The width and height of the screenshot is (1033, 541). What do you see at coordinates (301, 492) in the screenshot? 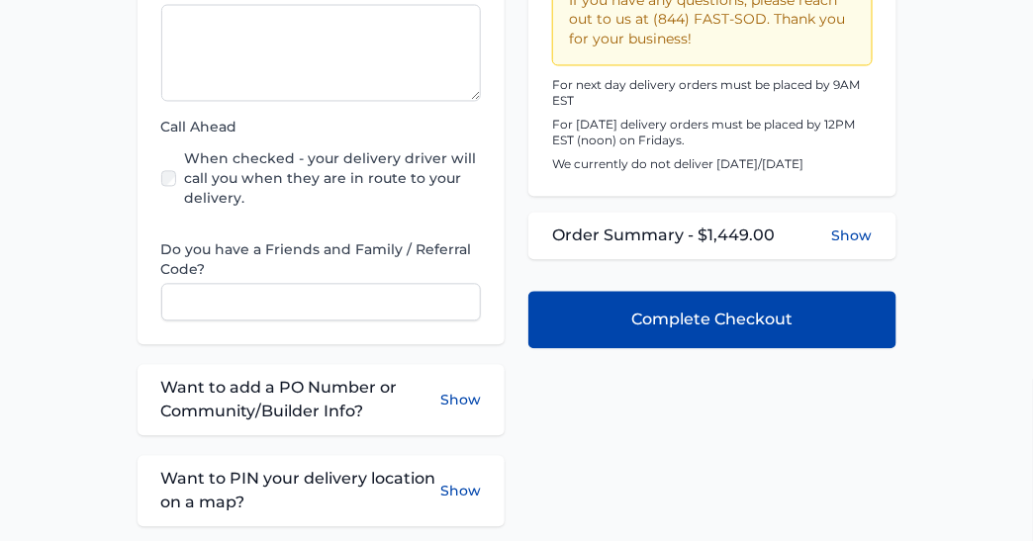
I see `span: Want to PIN your delivery location on a map?` at bounding box center [301, 492].